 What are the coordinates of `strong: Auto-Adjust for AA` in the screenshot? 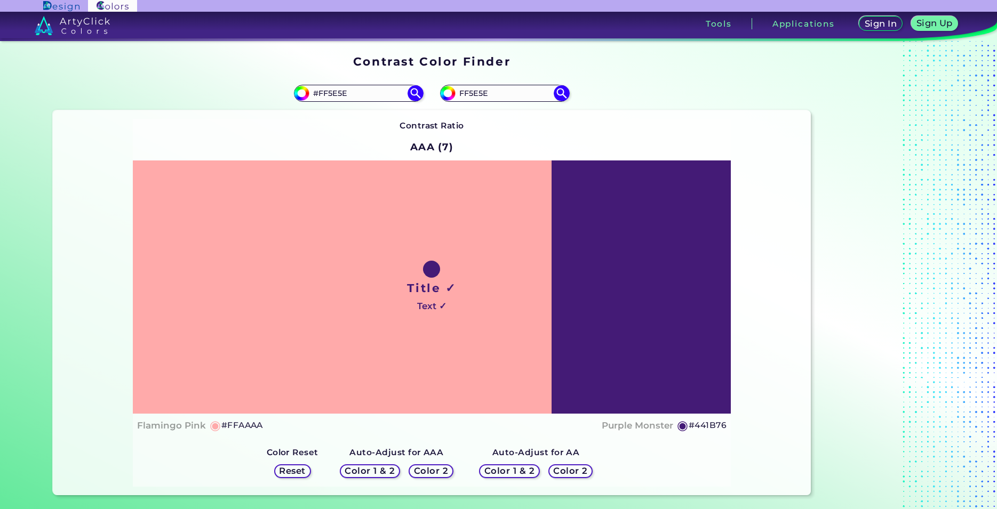 It's located at (535, 452).